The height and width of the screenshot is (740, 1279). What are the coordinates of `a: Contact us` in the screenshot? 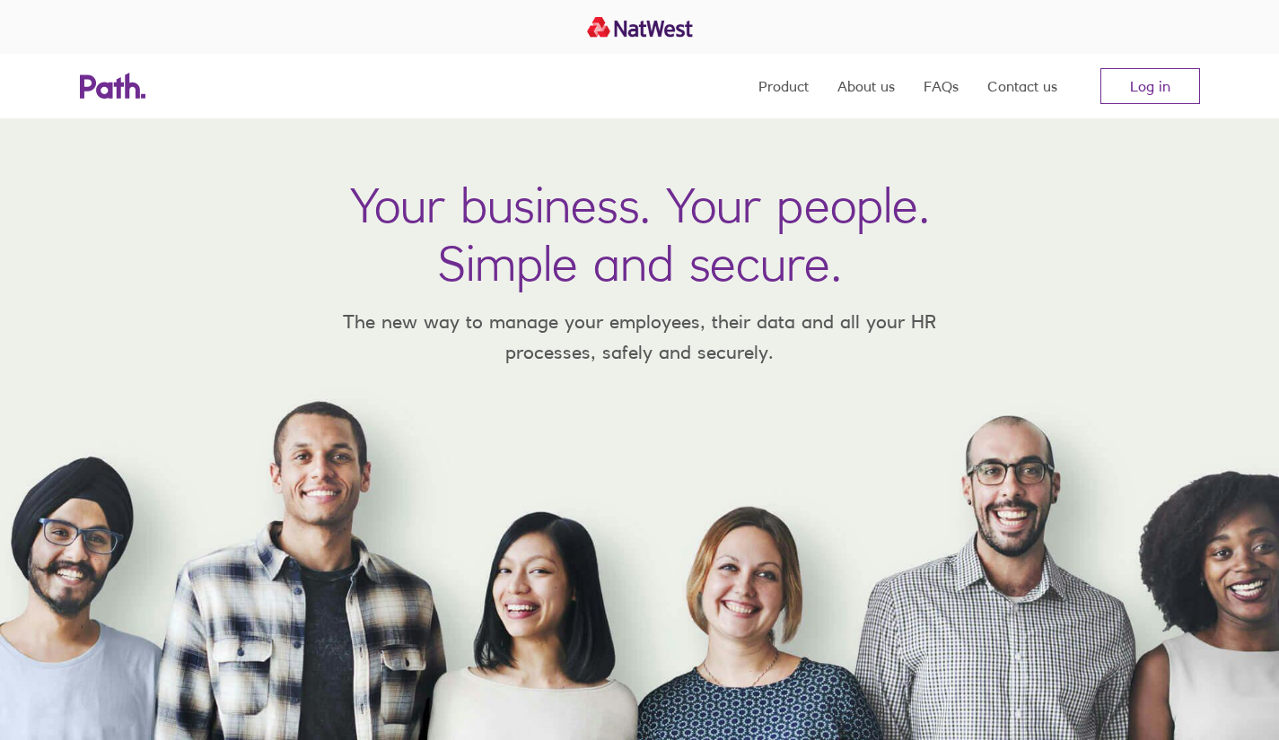 It's located at (1022, 86).